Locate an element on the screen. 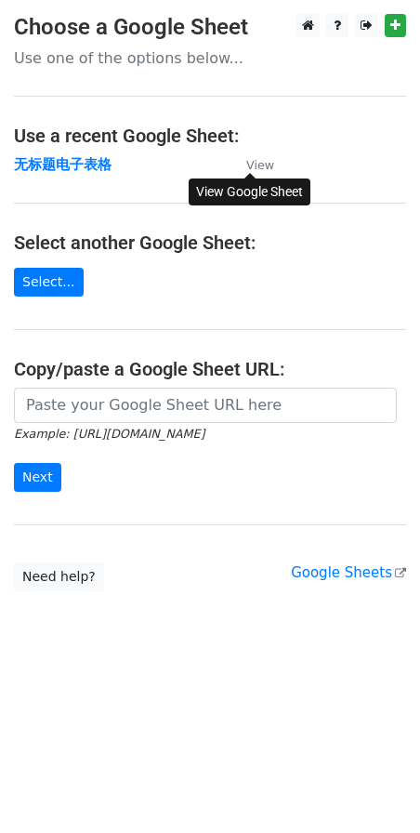  a: Select... is located at coordinates (48, 282).